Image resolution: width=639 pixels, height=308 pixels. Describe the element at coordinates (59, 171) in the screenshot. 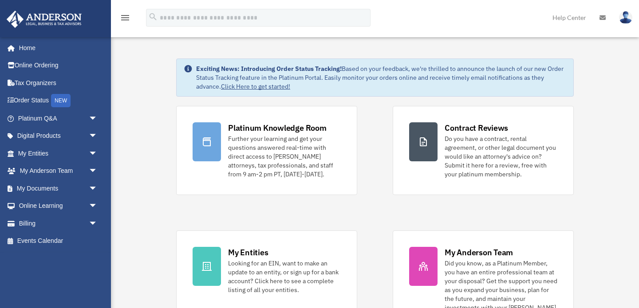

I see `a: My Anderson Teamarrow_drop_down` at that location.